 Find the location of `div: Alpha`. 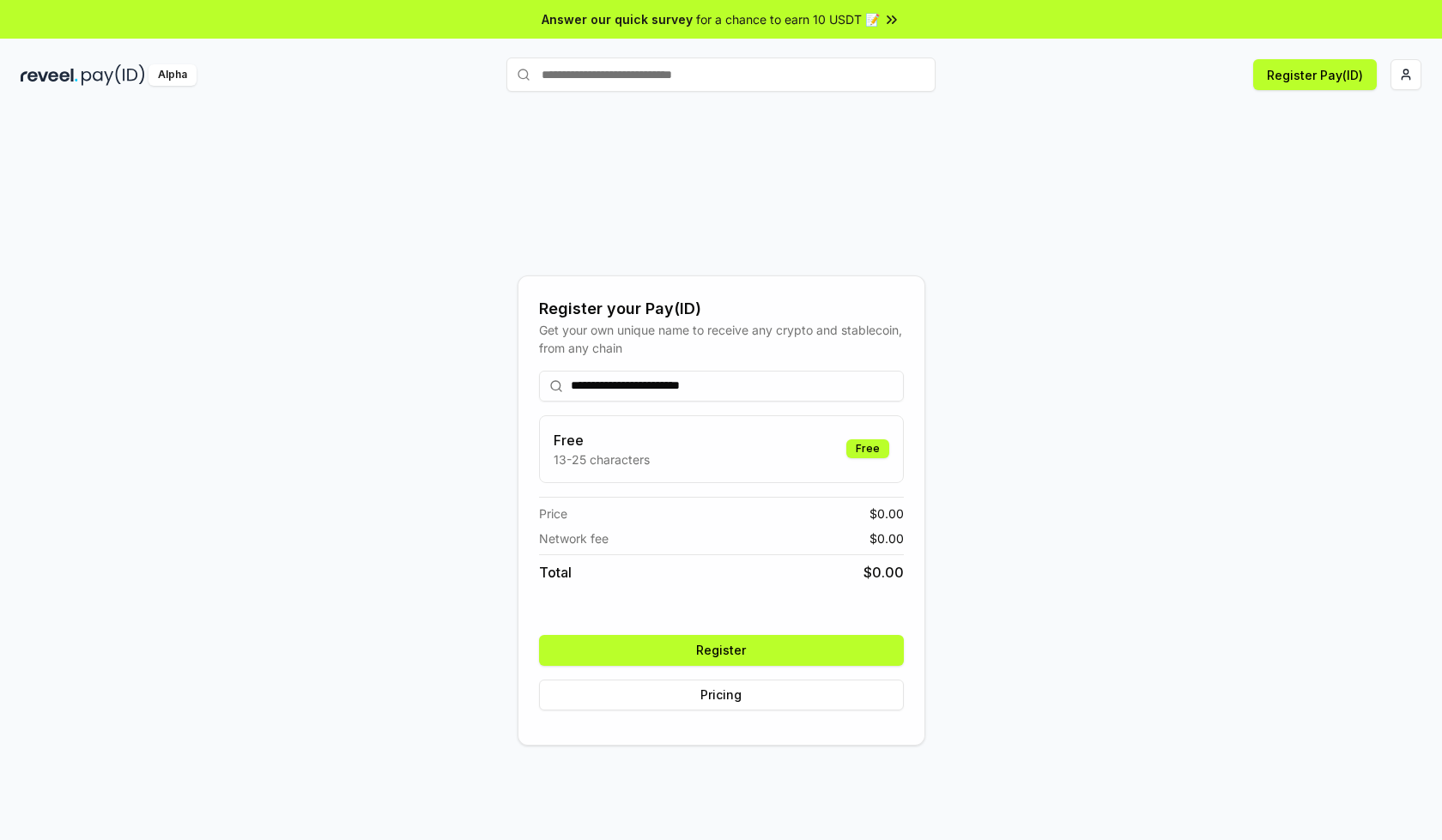

div: Alpha is located at coordinates (172, 75).